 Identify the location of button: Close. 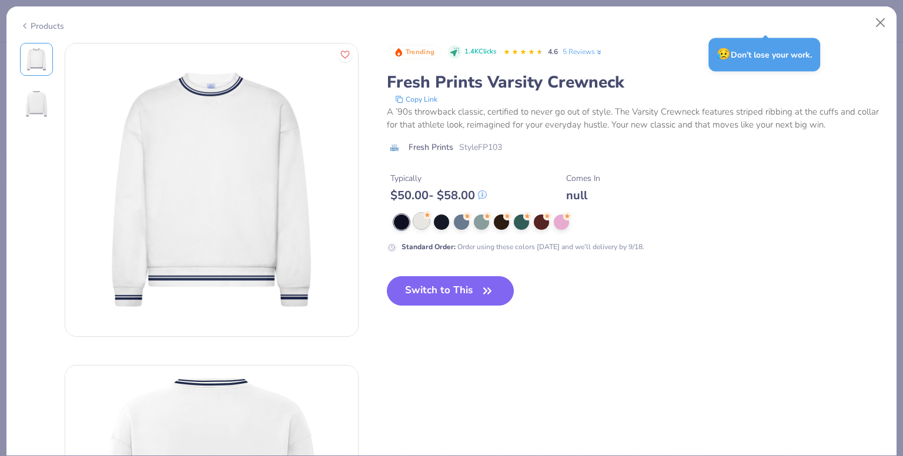
(881, 23).